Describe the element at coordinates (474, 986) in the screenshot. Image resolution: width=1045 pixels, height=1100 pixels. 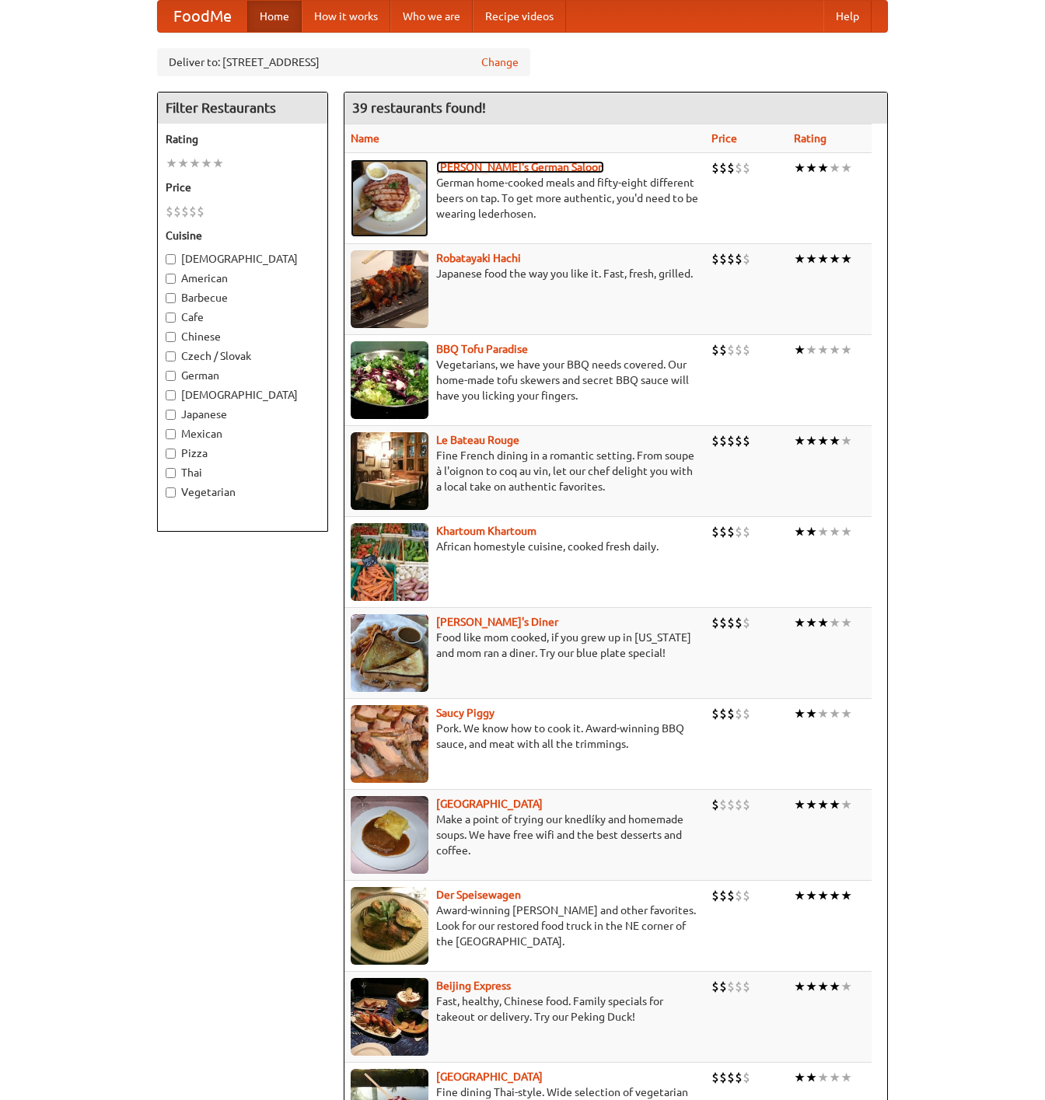
I see `b: Beijing Express` at that location.